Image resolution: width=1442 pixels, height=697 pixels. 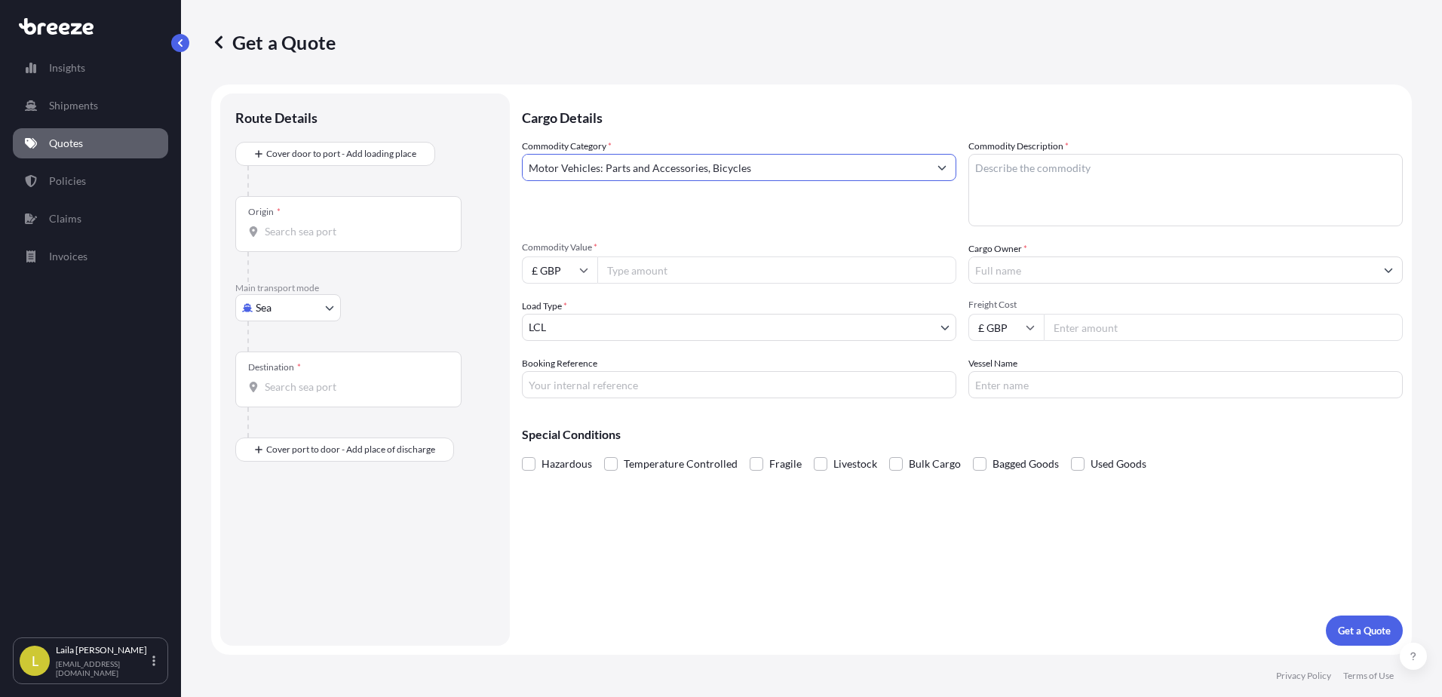 I want to click on span: Bagged Goods, so click(x=1026, y=464).